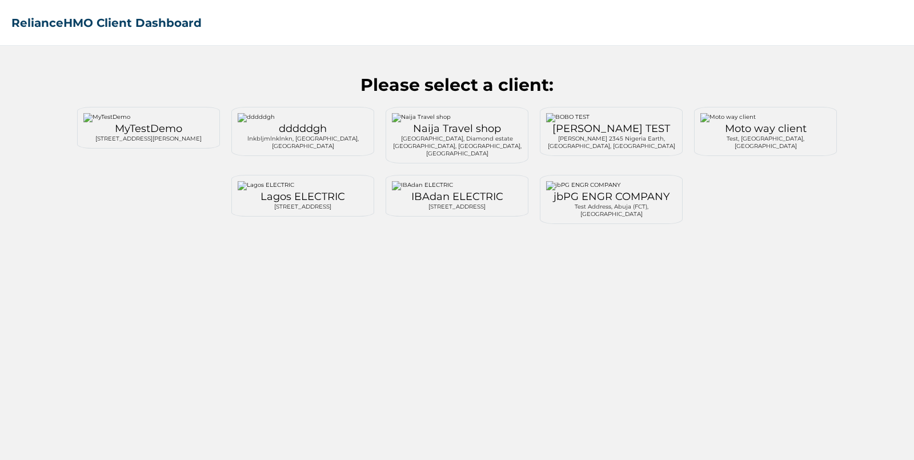 The height and width of the screenshot is (460, 914). Describe the element at coordinates (449, 186) in the screenshot. I see `img: IBAdan ELECTRIC` at that location.